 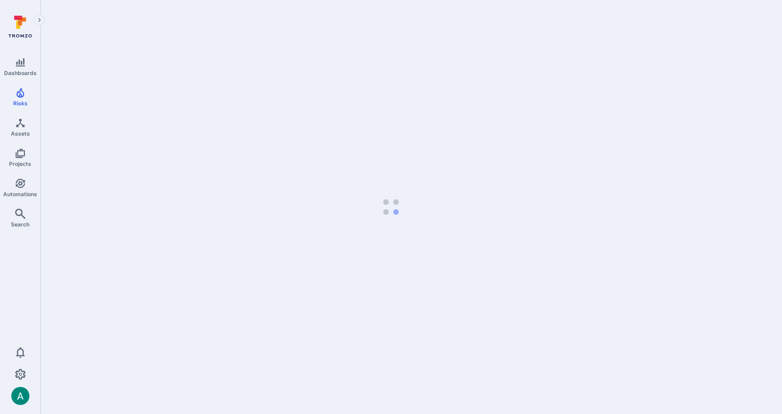 I want to click on span: Projects, so click(x=20, y=164).